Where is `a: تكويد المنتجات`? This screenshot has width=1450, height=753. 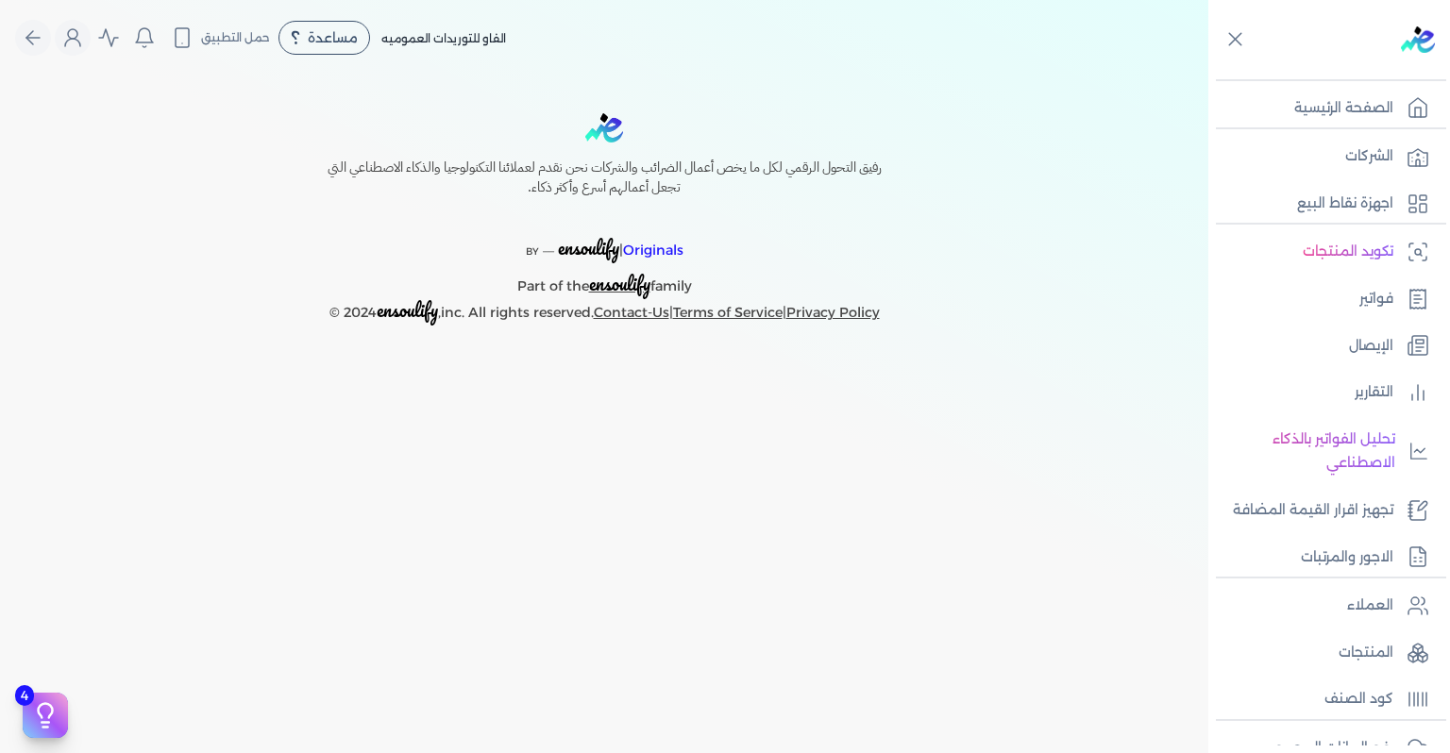
a: تكويد المنتجات is located at coordinates (1323, 252).